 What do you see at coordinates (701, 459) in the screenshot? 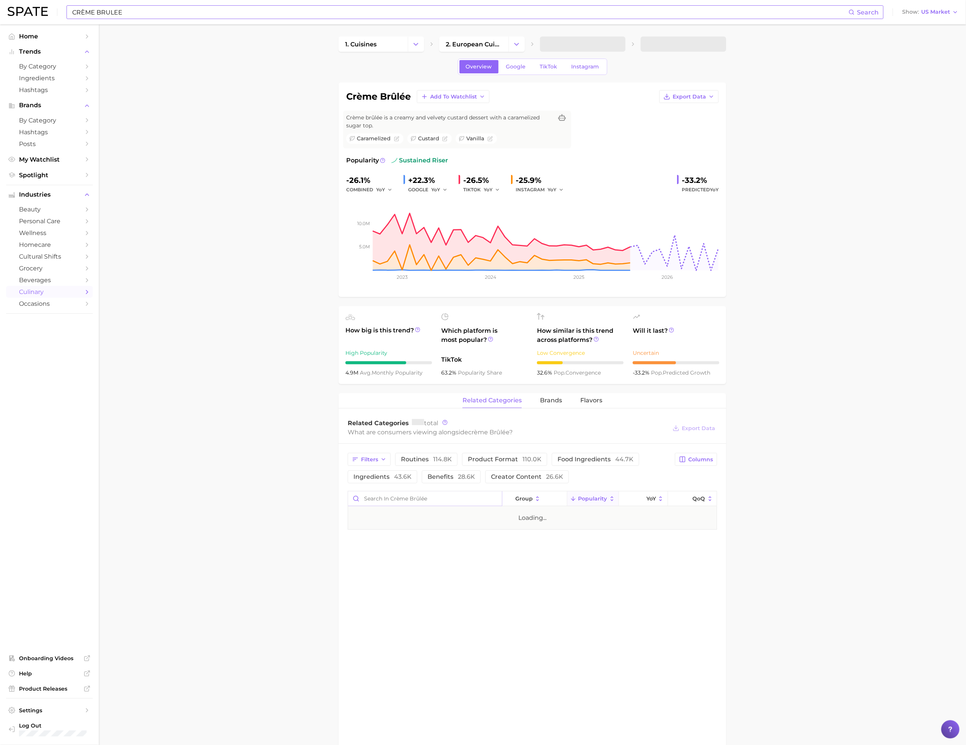
I see `span: Columns` at bounding box center [701, 459].